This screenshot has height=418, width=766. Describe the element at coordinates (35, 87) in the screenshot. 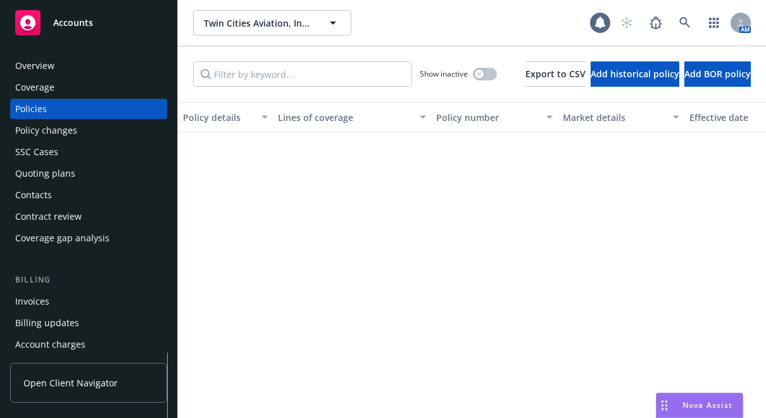

I see `div: Coverage` at that location.